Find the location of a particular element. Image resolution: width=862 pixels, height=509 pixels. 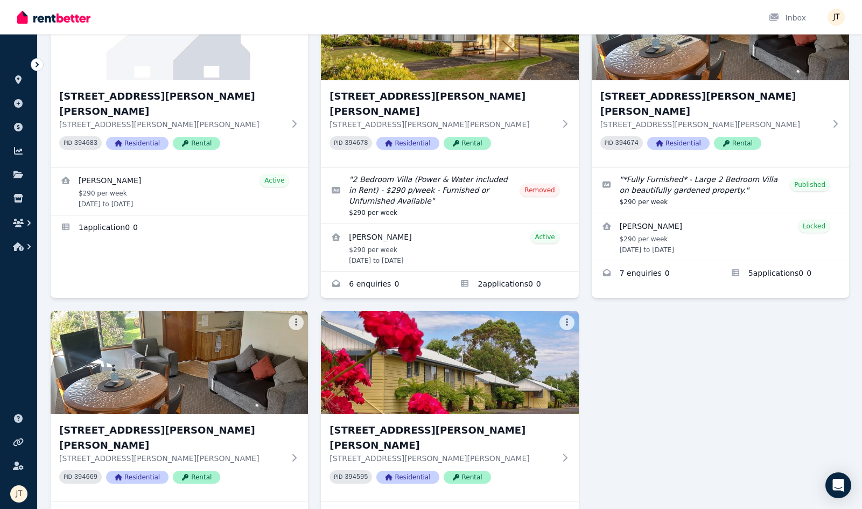

a: Applications for 6/21 Andrew St, Strahan is located at coordinates (785, 274).